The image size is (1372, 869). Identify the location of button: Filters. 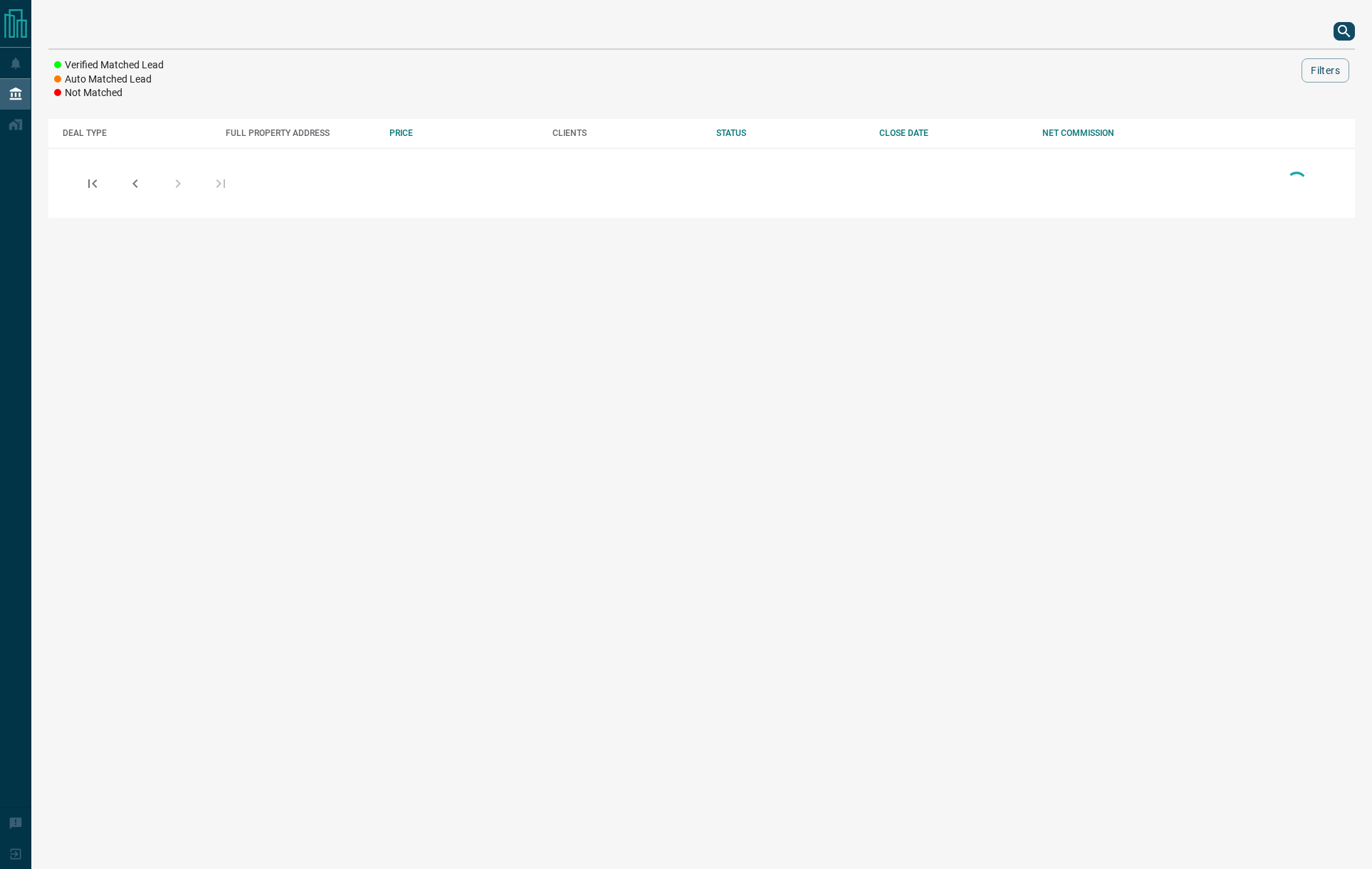
(1324, 70).